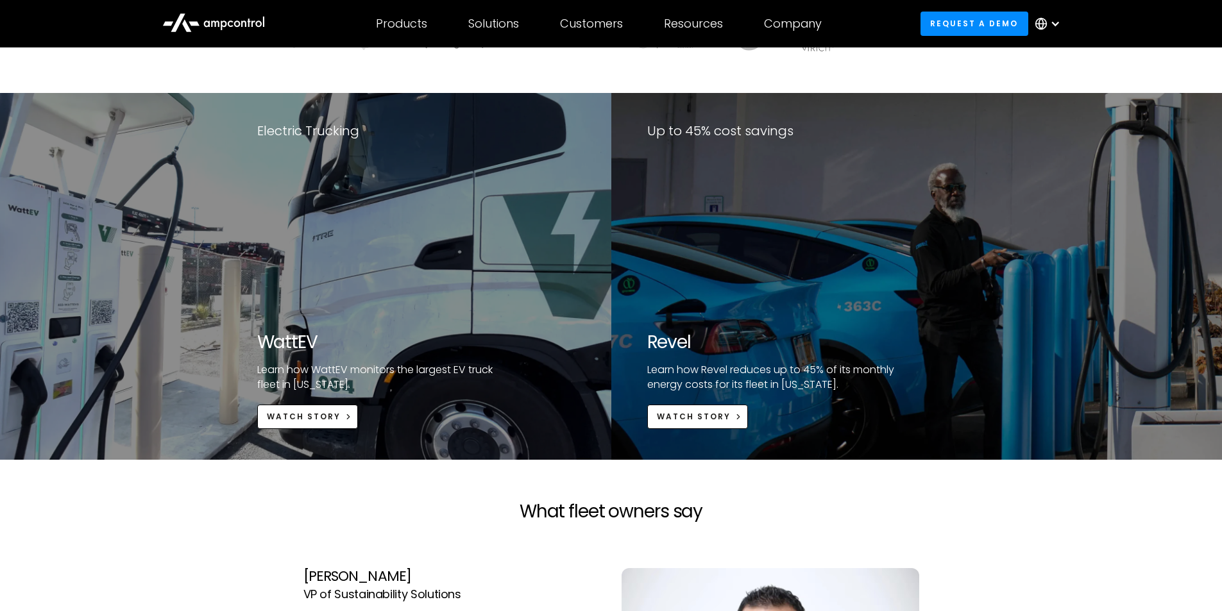  Describe the element at coordinates (974, 23) in the screenshot. I see `a: Request a demo` at that location.